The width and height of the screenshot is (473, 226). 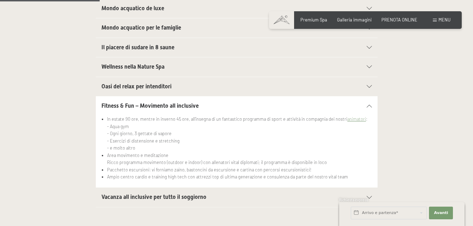 What do you see at coordinates (356, 119) in the screenshot?
I see `a: animatori` at bounding box center [356, 119].